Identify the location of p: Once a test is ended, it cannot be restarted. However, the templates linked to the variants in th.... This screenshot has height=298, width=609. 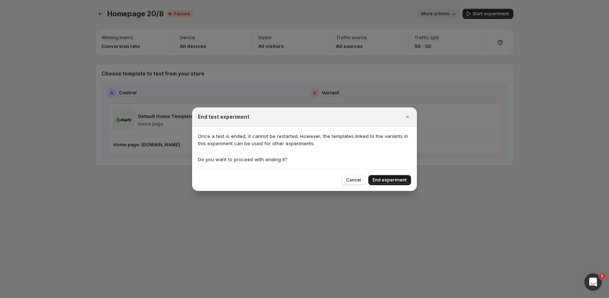
(305, 140).